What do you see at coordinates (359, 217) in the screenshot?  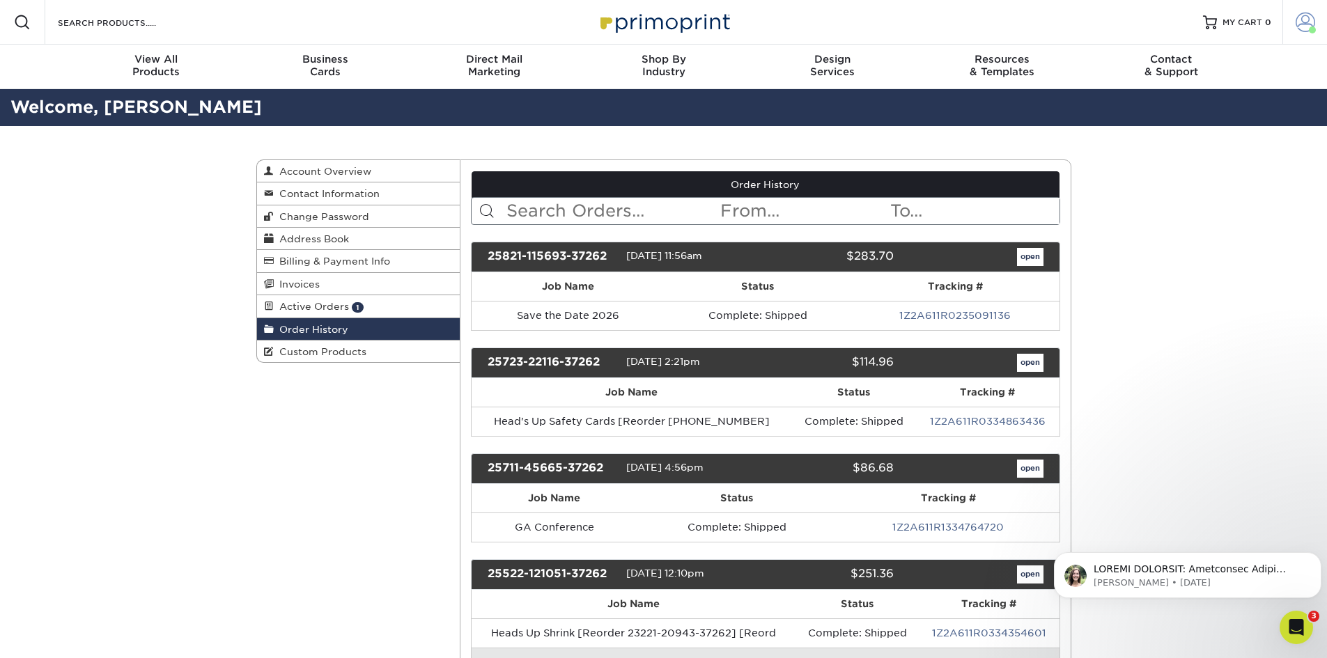 I see `a: Change Password` at bounding box center [359, 217].